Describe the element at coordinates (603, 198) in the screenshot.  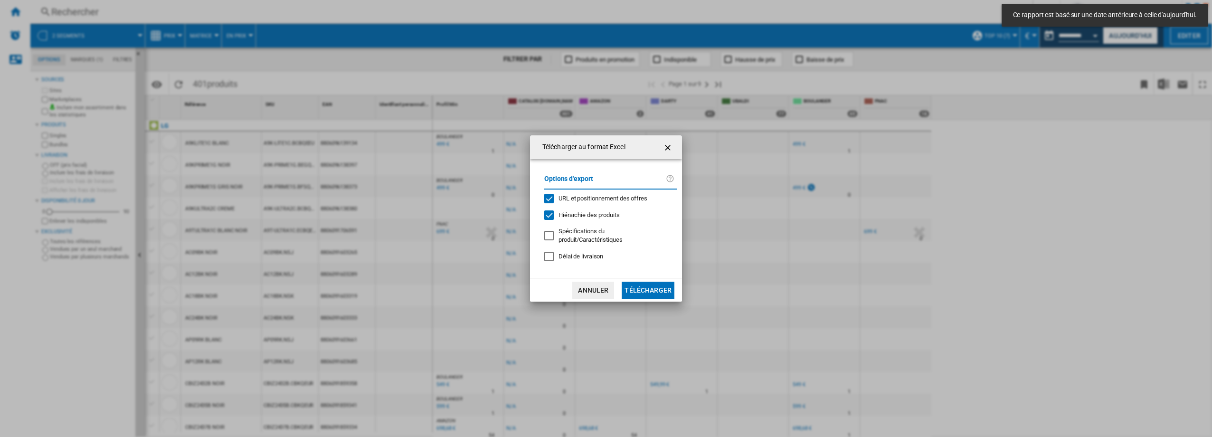
I see `span: URL et positionnement des offres` at that location.